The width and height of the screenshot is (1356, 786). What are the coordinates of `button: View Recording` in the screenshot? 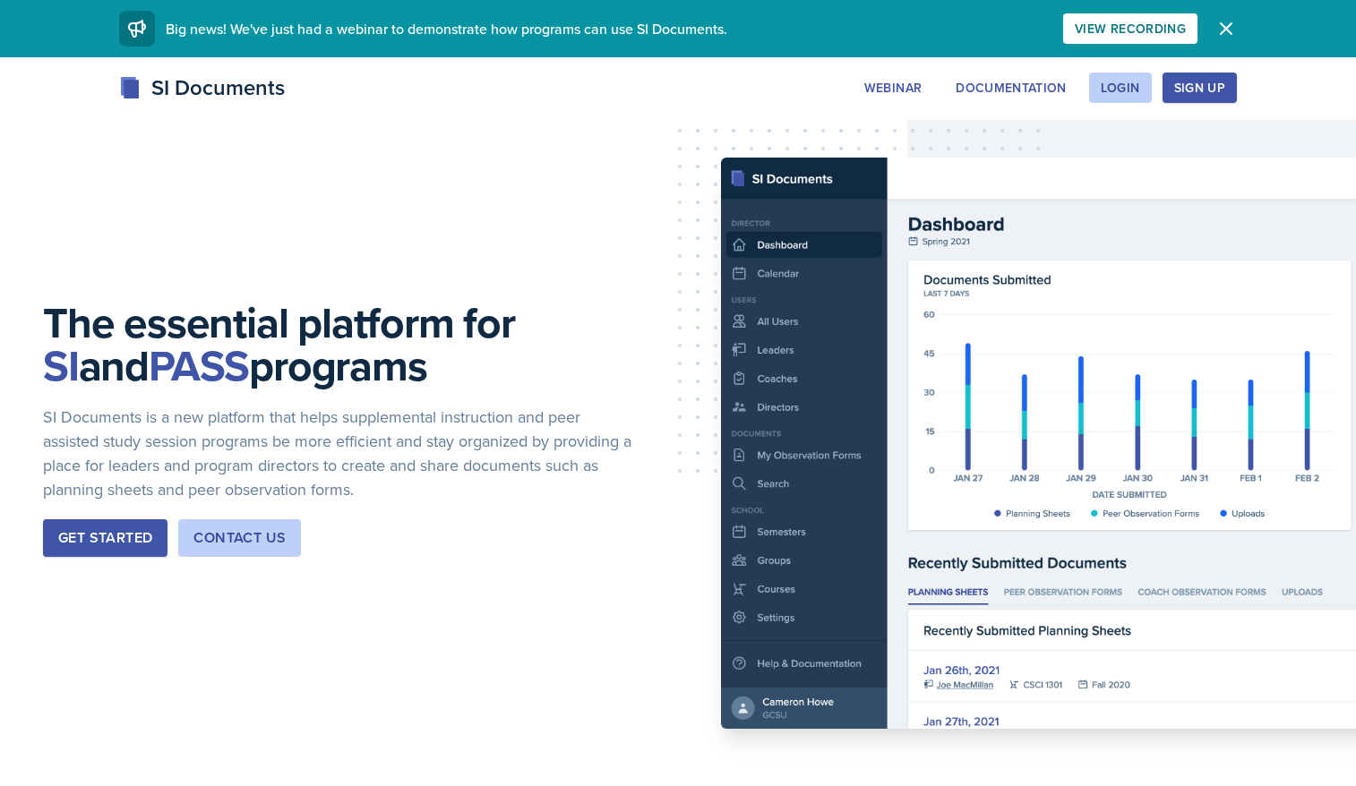 It's located at (1130, 29).